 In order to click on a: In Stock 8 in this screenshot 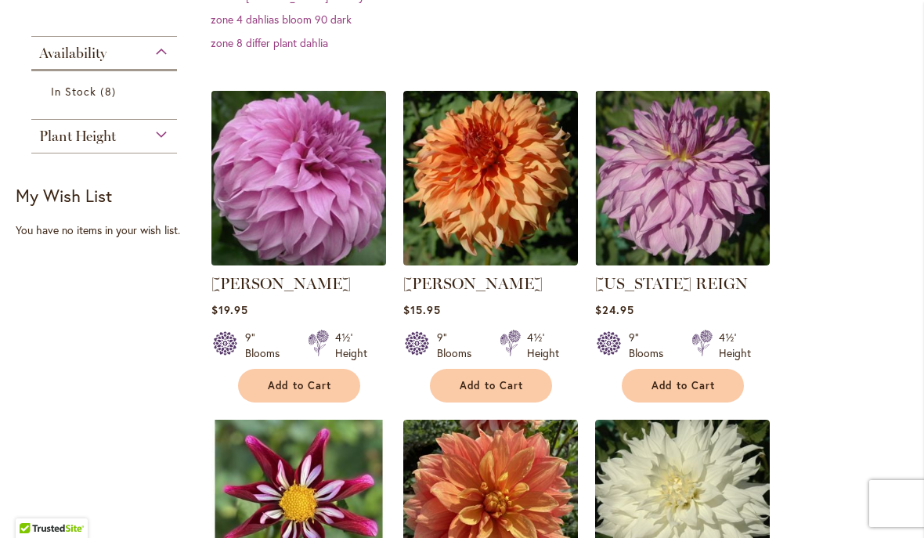, I will do `click(106, 91)`.